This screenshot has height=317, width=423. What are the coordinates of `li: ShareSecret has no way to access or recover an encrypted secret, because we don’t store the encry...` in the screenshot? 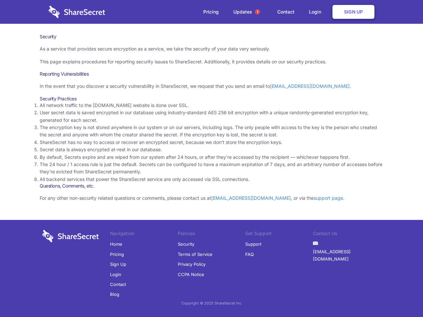 It's located at (211, 142).